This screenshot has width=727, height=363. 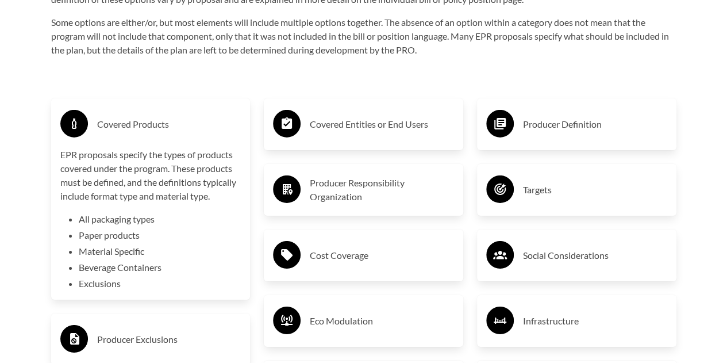 I want to click on li: Material Specific, so click(x=160, y=251).